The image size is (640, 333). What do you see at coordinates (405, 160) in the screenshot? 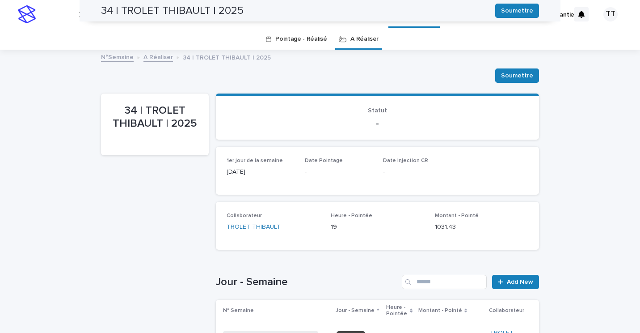
I see `span: Date Injection CR` at bounding box center [405, 160].